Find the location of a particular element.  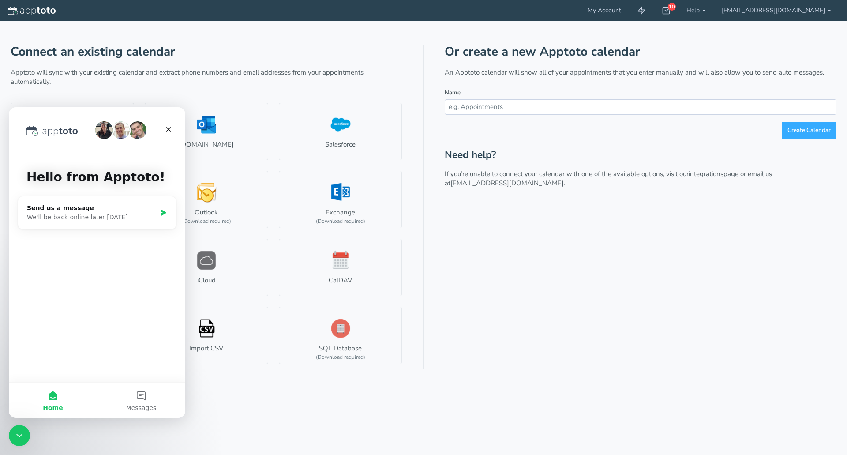

img: Profile image for Michael is located at coordinates (112, 23).